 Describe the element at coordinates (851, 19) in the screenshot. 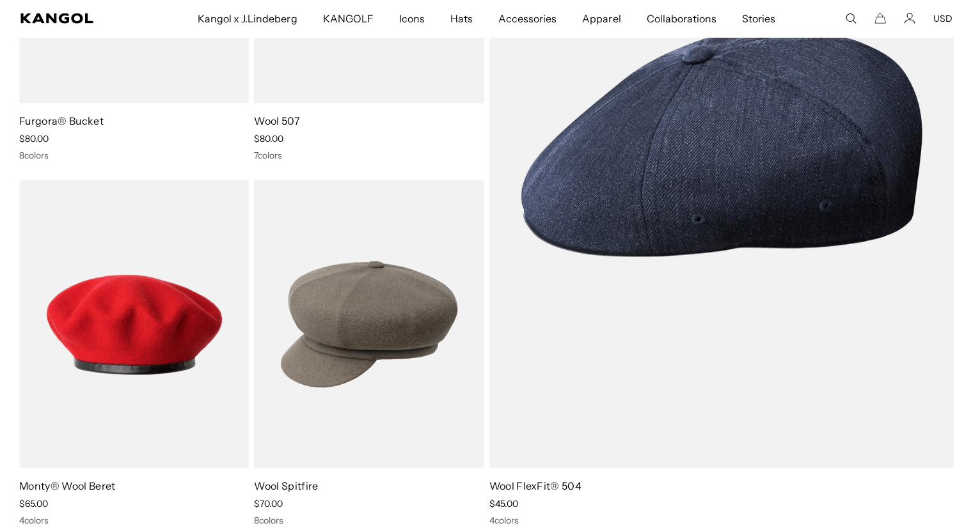

I see `summary: Search here` at that location.